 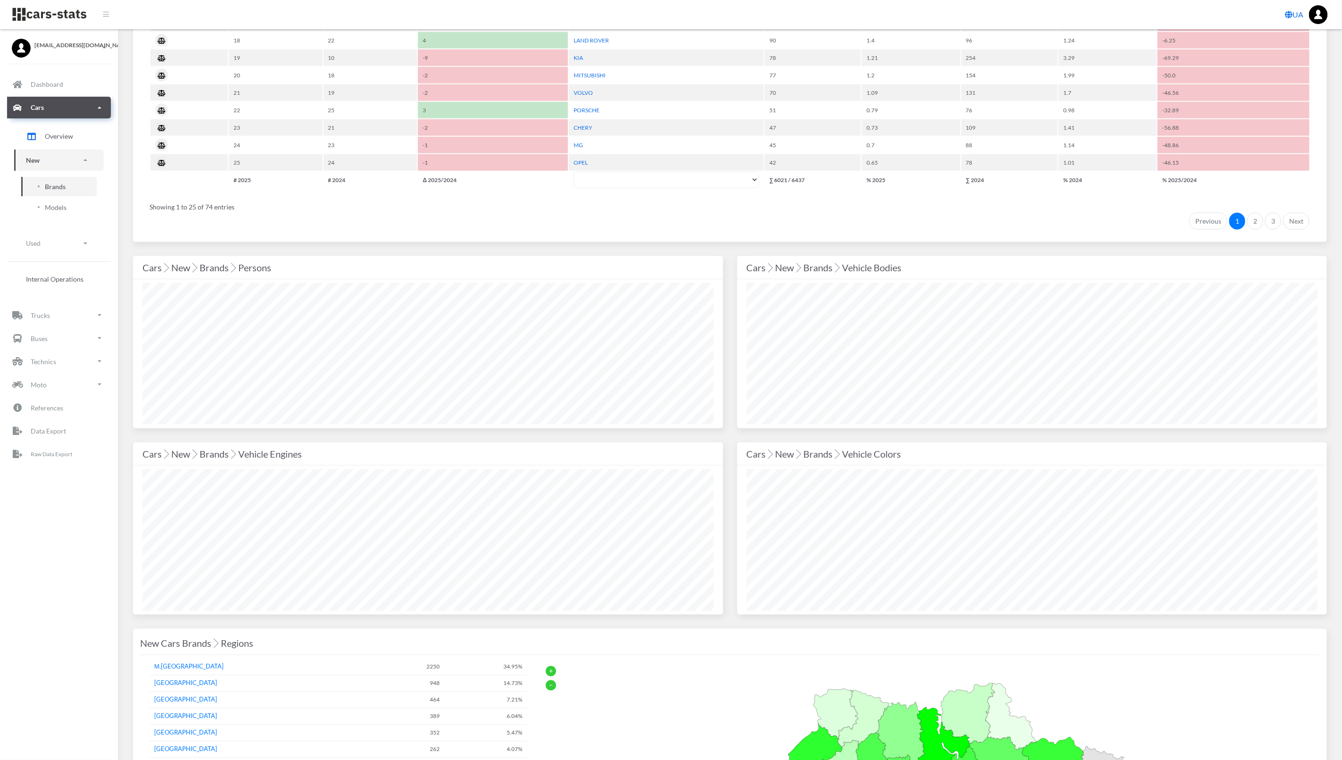 I want to click on td: 90, so click(x=813, y=40).